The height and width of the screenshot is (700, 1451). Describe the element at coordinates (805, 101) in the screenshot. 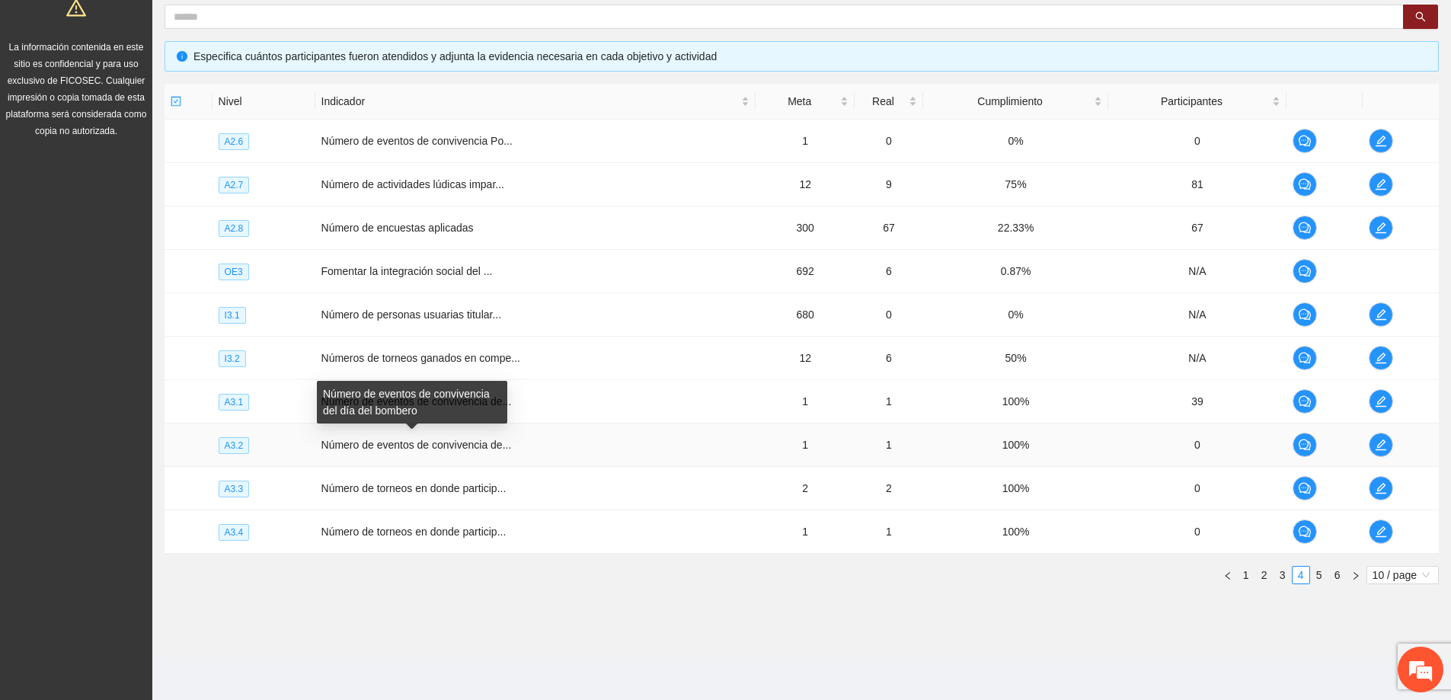

I see `th: Meta` at that location.